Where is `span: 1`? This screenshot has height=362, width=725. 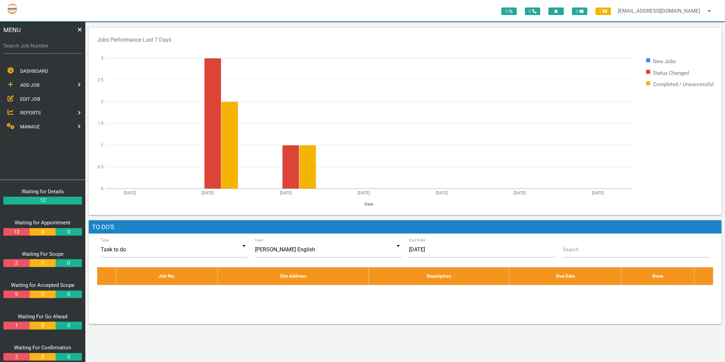 span: 1 is located at coordinates (603, 11).